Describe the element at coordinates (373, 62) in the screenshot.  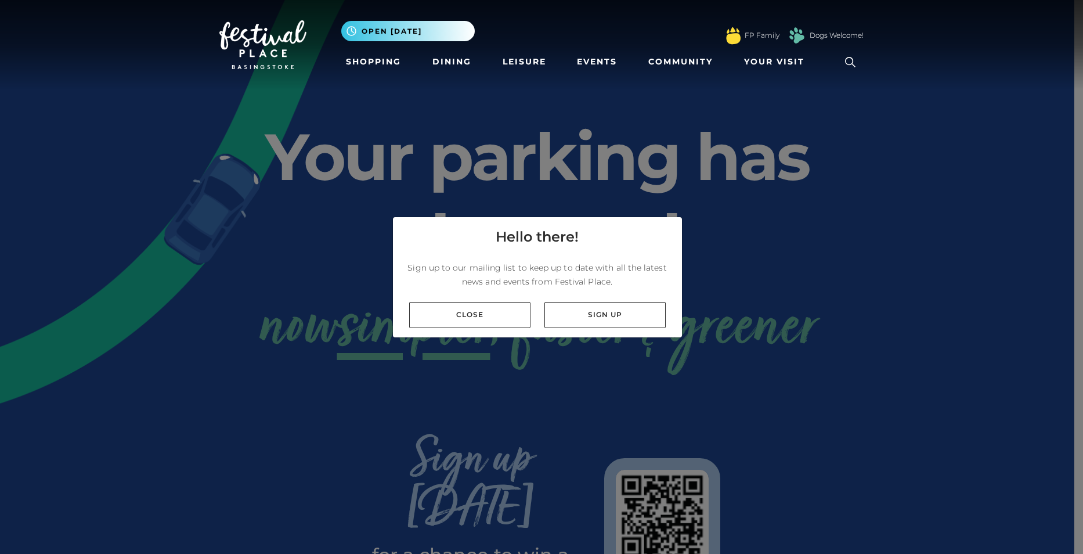
I see `a: Shopping` at that location.